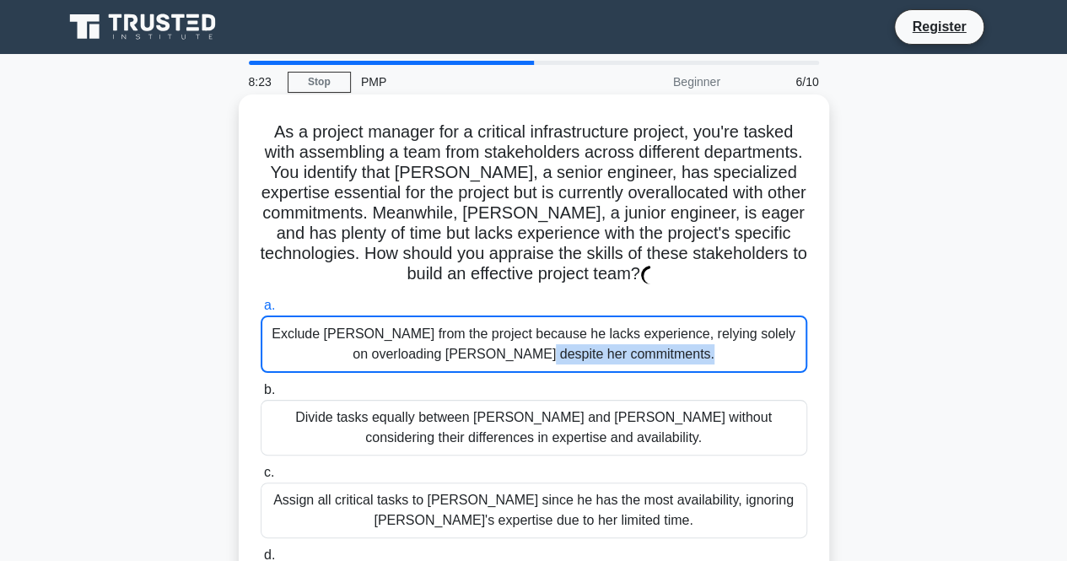 Image resolution: width=1067 pixels, height=561 pixels. I want to click on a: Register, so click(939, 26).